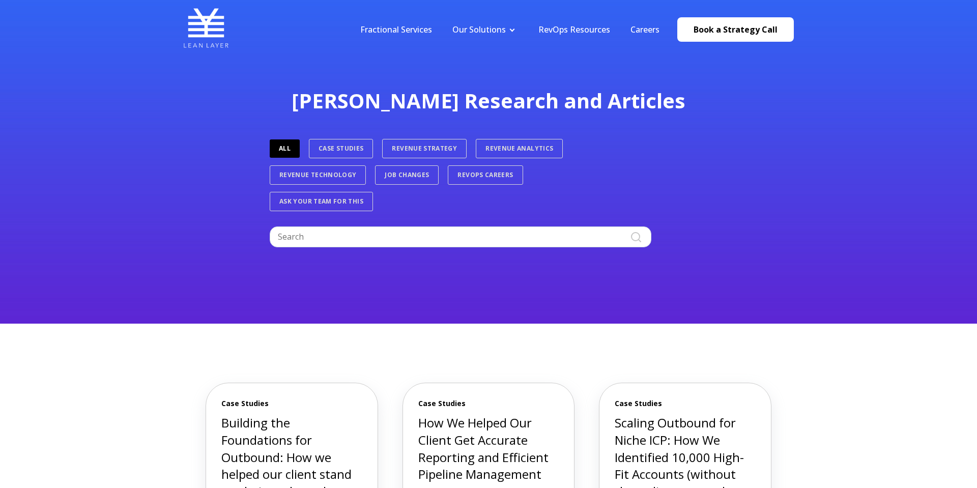  I want to click on a: Revenue Analytics, so click(519, 149).